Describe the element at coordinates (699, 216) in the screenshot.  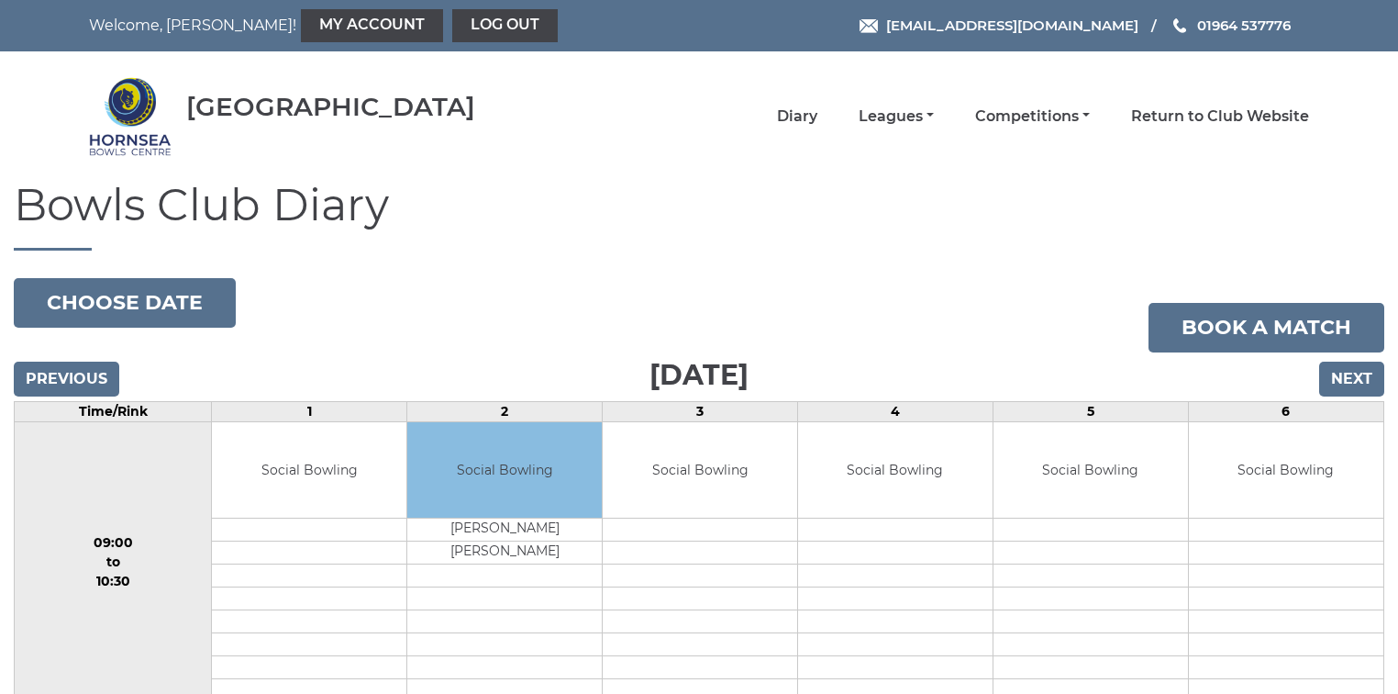
I see `h1: Bowls Club Diary` at that location.